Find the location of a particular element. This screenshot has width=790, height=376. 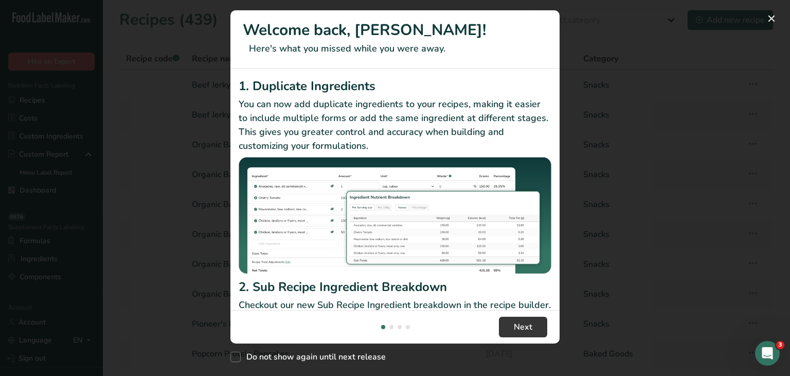

p: Here's what you missed while you were away. is located at coordinates (395, 48).